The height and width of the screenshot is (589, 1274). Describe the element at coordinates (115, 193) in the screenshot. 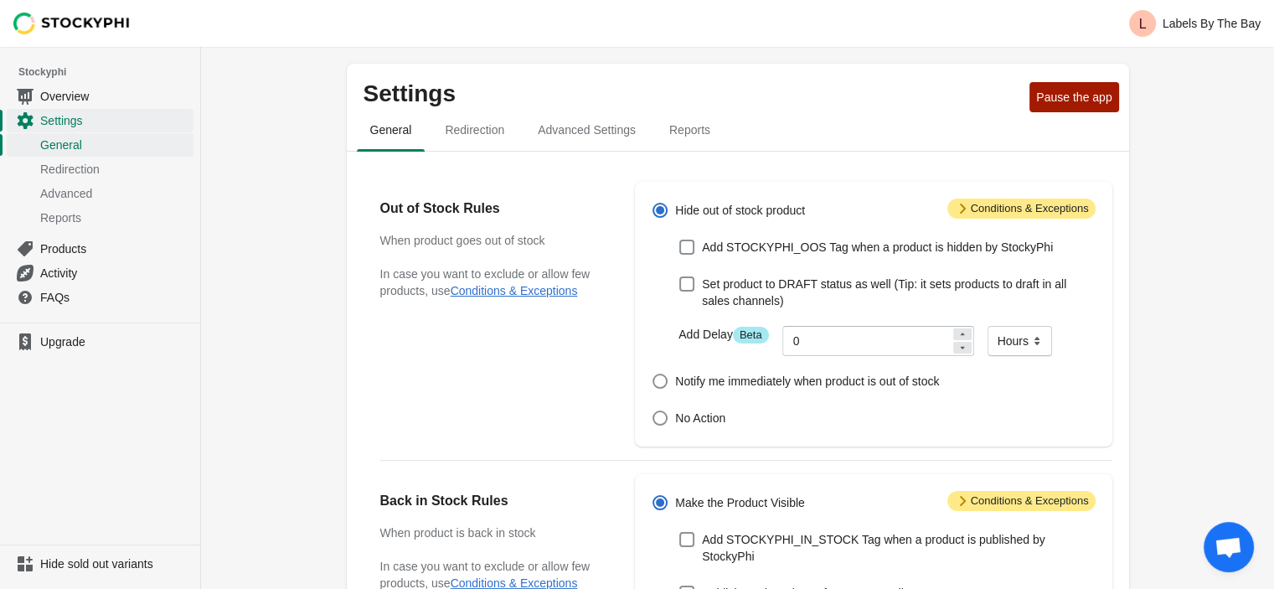

I see `span: Advanced` at that location.